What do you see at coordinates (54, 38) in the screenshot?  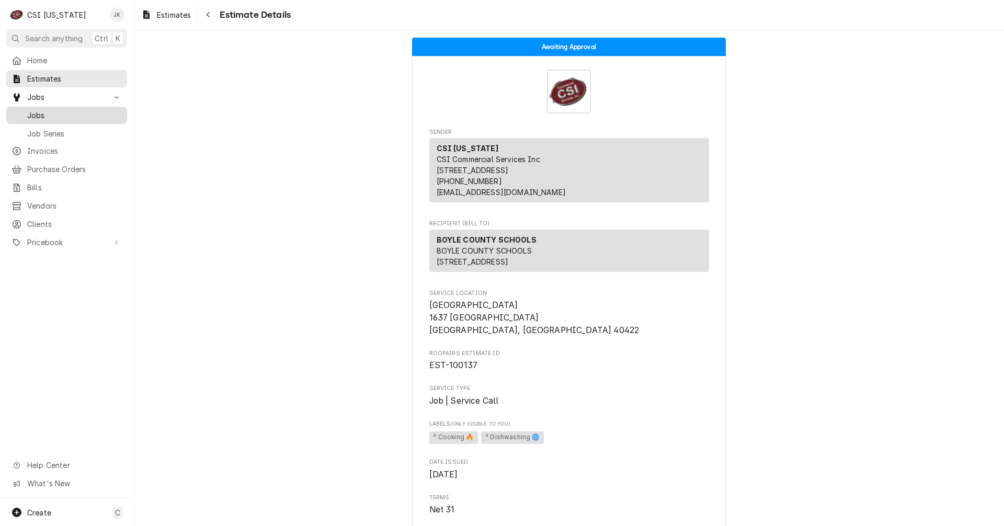 I see `span: Search anything` at bounding box center [54, 38].